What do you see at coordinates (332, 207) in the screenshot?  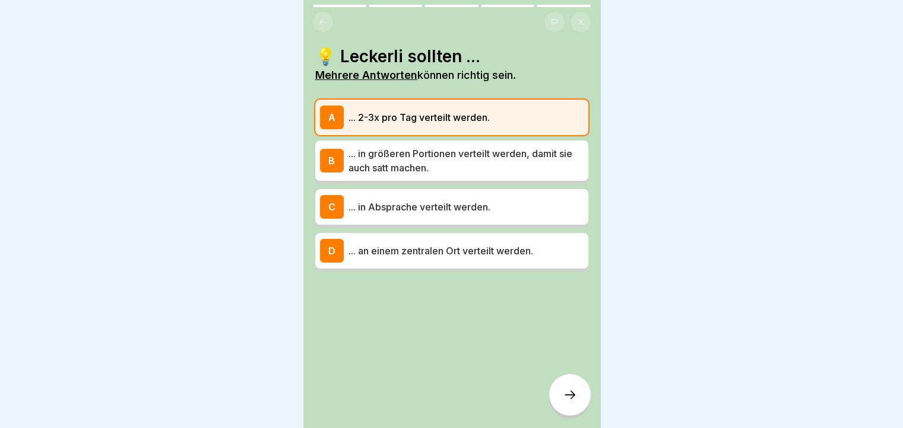 I see `div: C` at bounding box center [332, 207].